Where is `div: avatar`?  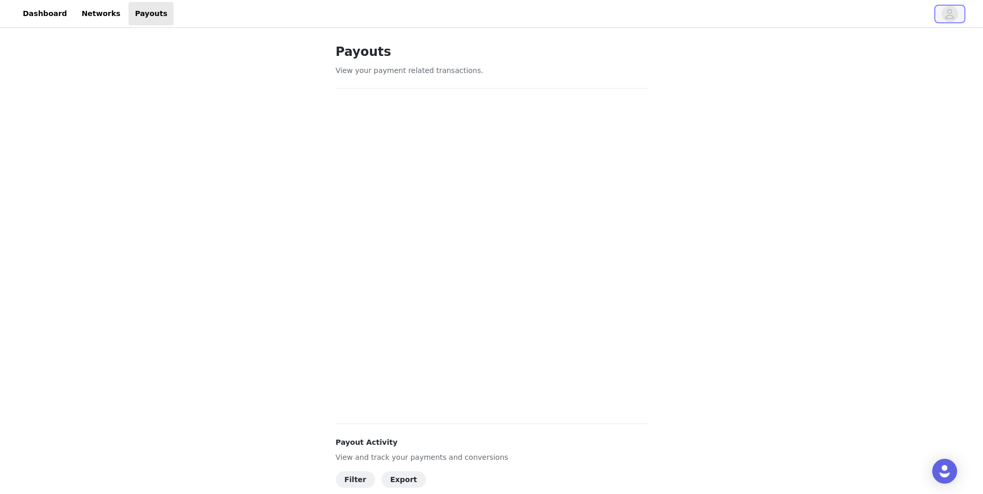
div: avatar is located at coordinates (949, 14).